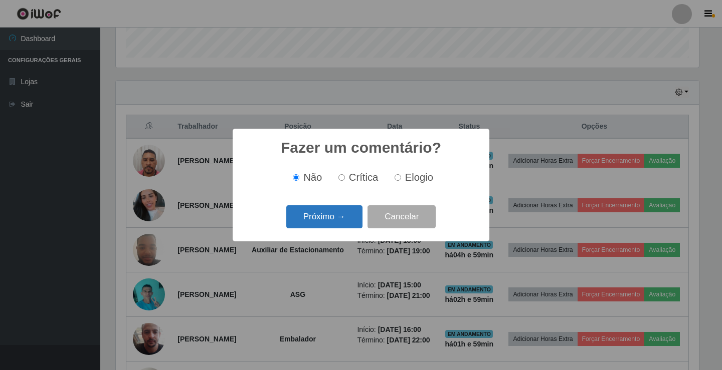 This screenshot has width=722, height=370. I want to click on button: Próximo →, so click(324, 217).